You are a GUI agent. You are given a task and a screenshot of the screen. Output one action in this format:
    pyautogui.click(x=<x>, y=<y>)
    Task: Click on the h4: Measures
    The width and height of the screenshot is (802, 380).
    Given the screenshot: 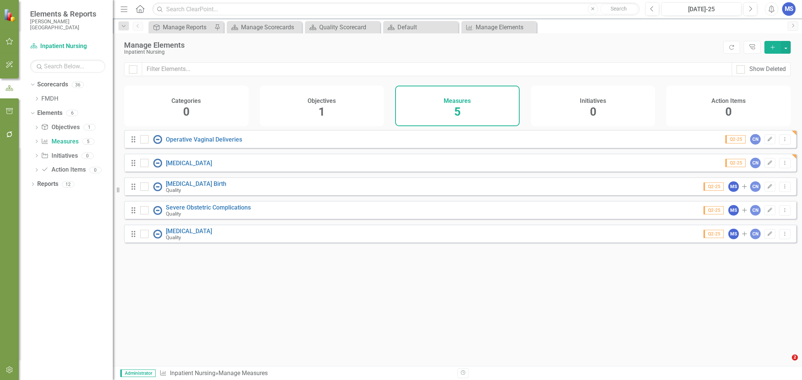 What is the action you would take?
    pyautogui.click(x=457, y=101)
    